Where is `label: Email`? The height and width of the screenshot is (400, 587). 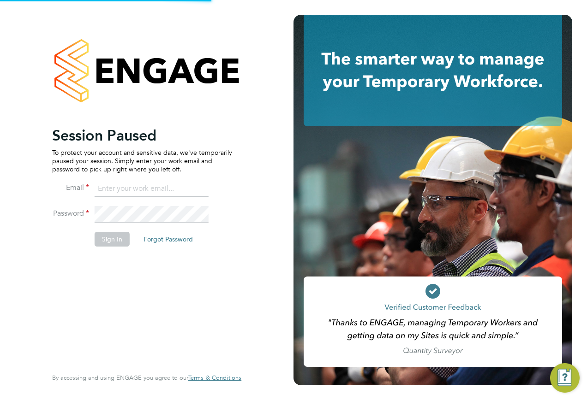
label: Email is located at coordinates (71, 188).